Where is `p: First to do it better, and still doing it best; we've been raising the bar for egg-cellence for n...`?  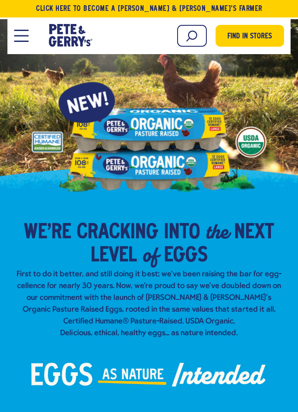 p: First to do it better, and still doing it best; we've been raising the bar for egg-cellence for n... is located at coordinates (149, 304).